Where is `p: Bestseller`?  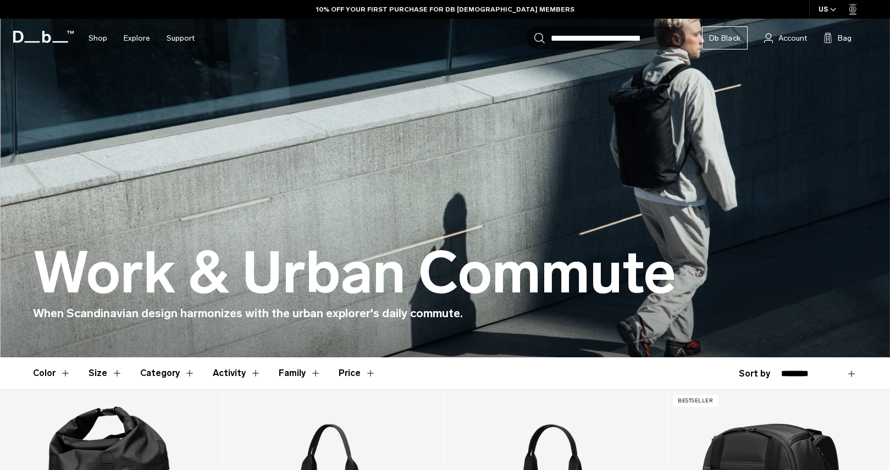 p: Bestseller is located at coordinates (695, 401).